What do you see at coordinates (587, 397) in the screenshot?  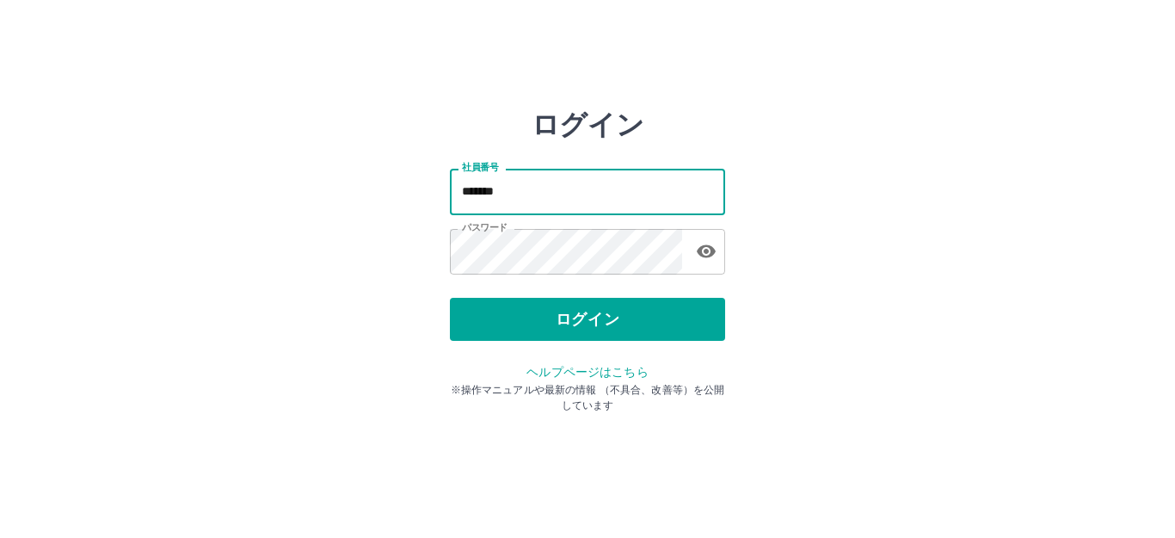 I see `p: ※操作マニュアルや最新の情報 （不具合、改善等）を公開しています` at bounding box center [587, 397].